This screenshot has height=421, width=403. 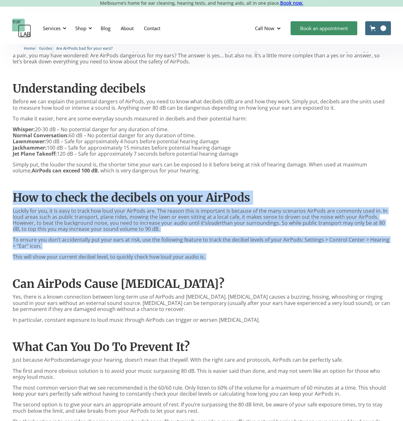 What do you see at coordinates (201, 105) in the screenshot?
I see `p: Before we can explain the potential dangers of AirPods, you need to know what decibels (dB) are a...` at bounding box center [201, 105].